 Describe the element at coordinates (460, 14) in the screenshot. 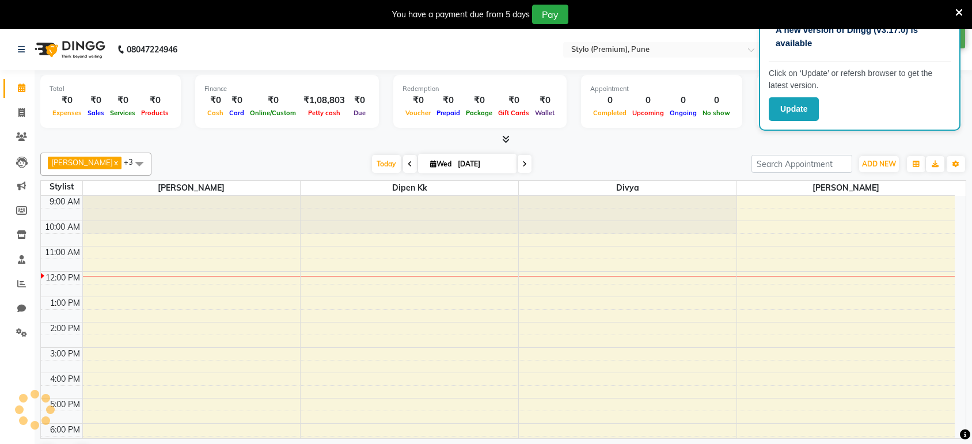

I see `div: You have a payment due from 5 days` at that location.